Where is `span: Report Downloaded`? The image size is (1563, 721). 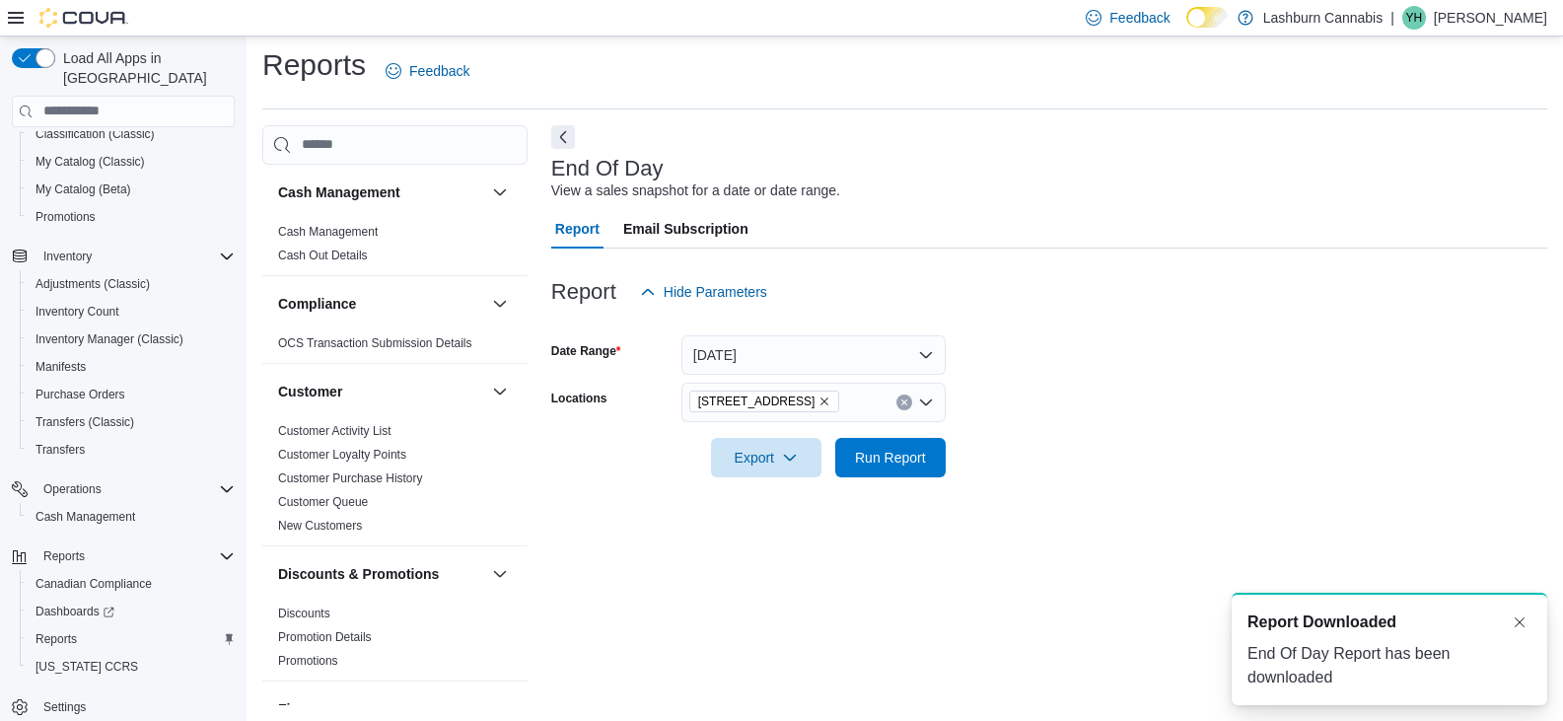
span: Report Downloaded is located at coordinates (1321, 622).